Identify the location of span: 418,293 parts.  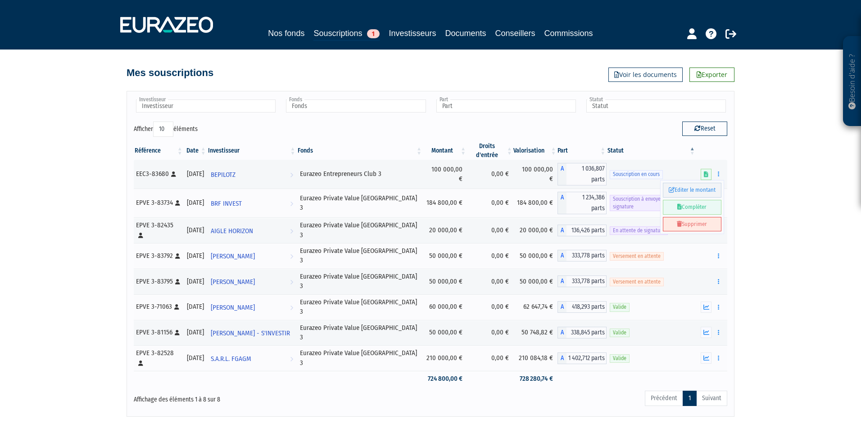
(586, 307).